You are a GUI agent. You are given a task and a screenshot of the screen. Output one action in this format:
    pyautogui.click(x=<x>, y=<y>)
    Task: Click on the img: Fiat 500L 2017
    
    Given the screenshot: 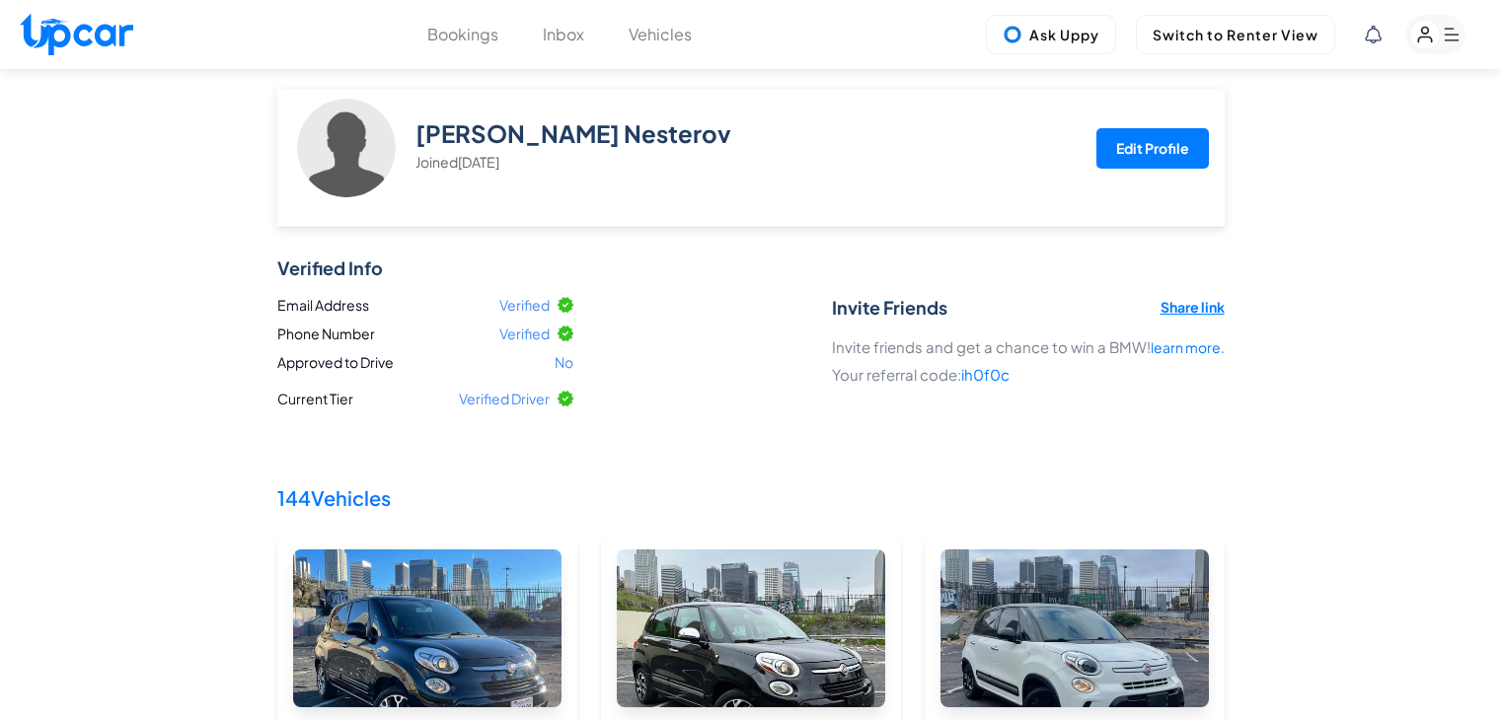 What is the action you would take?
    pyautogui.click(x=1075, y=629)
    